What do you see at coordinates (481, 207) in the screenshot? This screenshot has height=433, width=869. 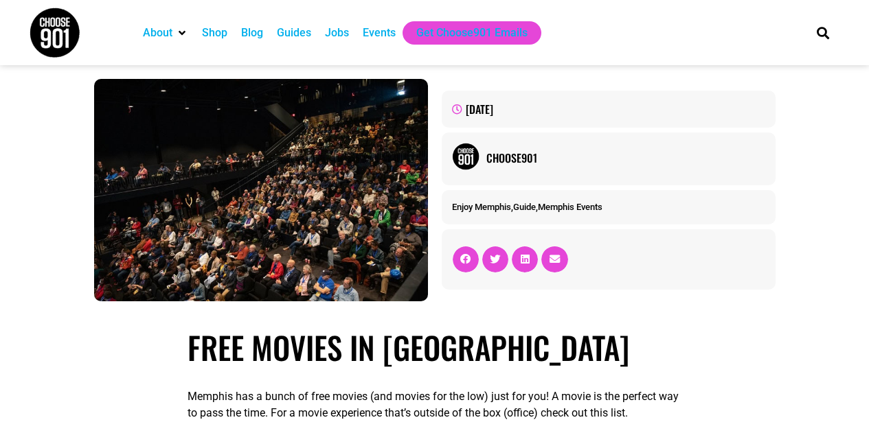 I see `a: Enjoy Memphis` at bounding box center [481, 207].